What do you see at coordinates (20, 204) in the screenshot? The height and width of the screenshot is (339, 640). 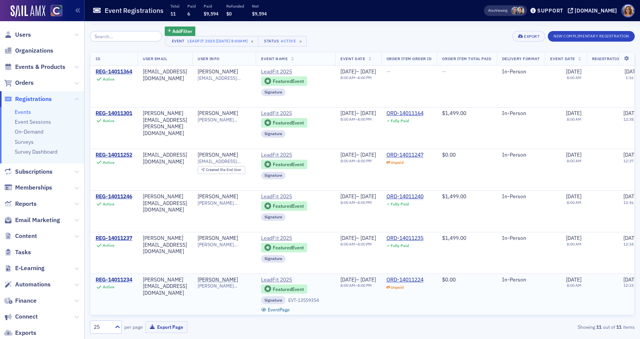 I see `a: Reports` at bounding box center [20, 204].